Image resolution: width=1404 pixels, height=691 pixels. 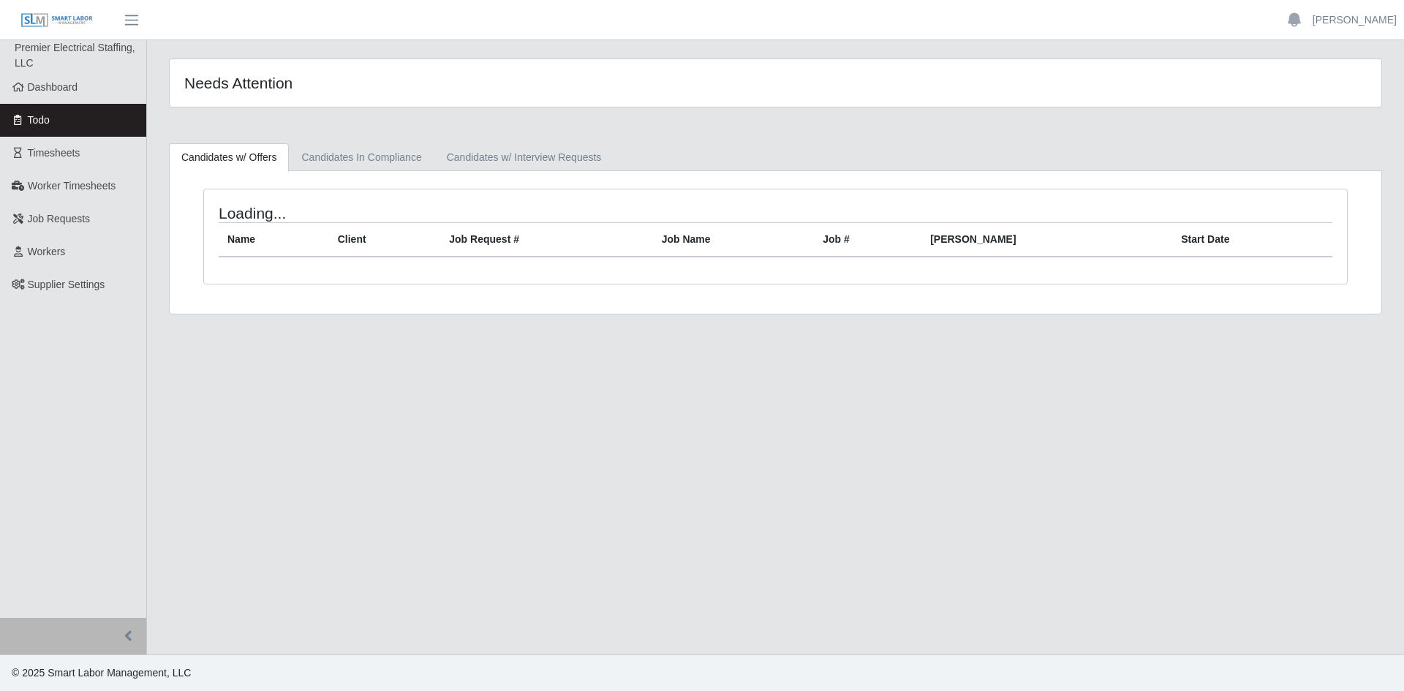 I want to click on h4: Loading..., so click(x=444, y=213).